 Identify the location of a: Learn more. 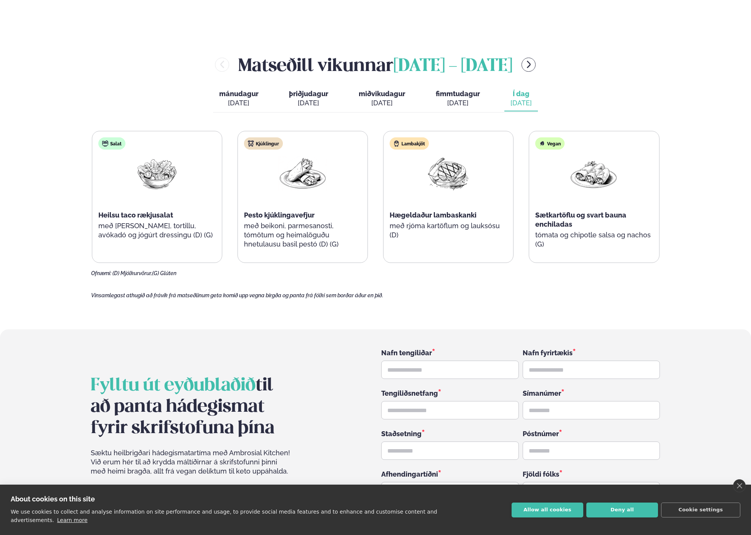
(72, 520).